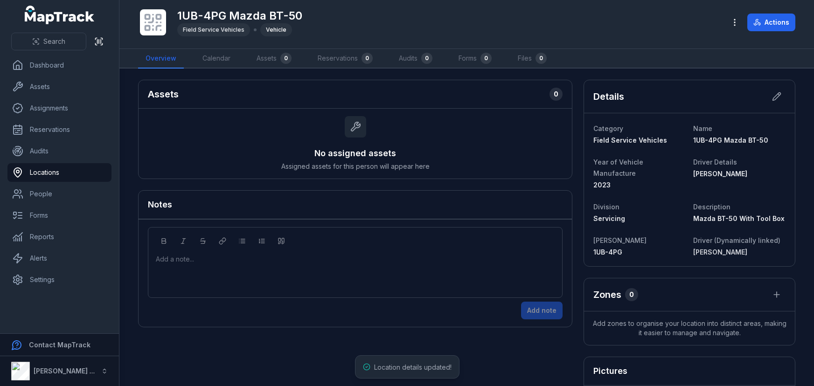 This screenshot has width=814, height=386. I want to click on a: Settings, so click(59, 280).